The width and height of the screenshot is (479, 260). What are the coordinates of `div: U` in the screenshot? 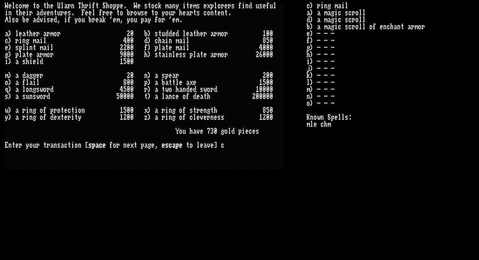 It's located at (59, 6).